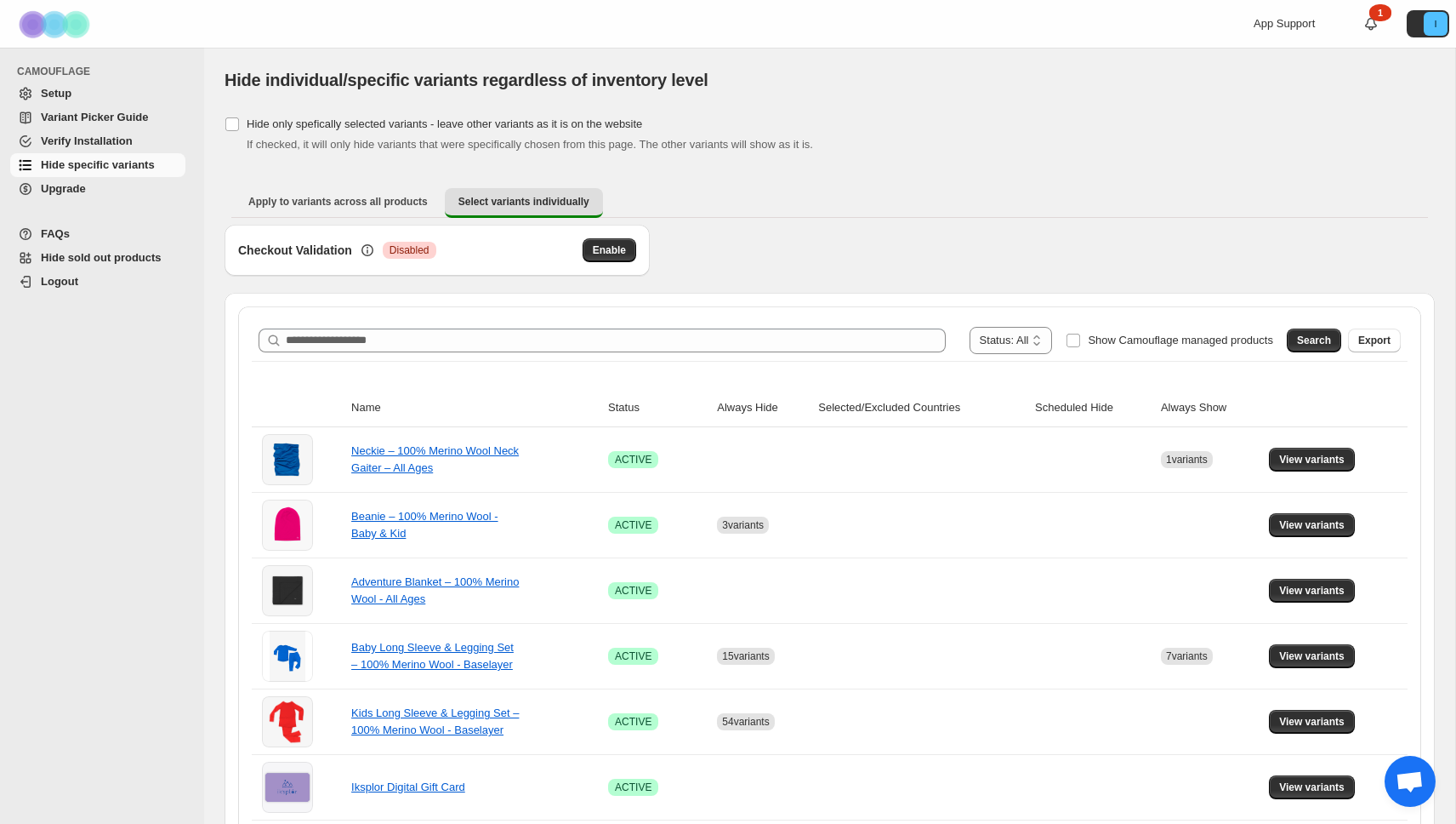 The height and width of the screenshot is (824, 1456). Describe the element at coordinates (55, 233) in the screenshot. I see `span: FAQs` at that location.